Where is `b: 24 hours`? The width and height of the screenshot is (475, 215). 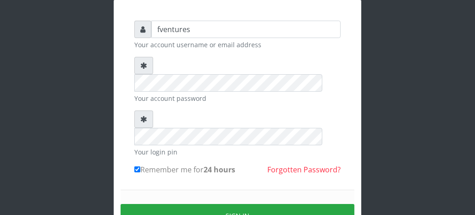 b: 24 hours is located at coordinates (219, 170).